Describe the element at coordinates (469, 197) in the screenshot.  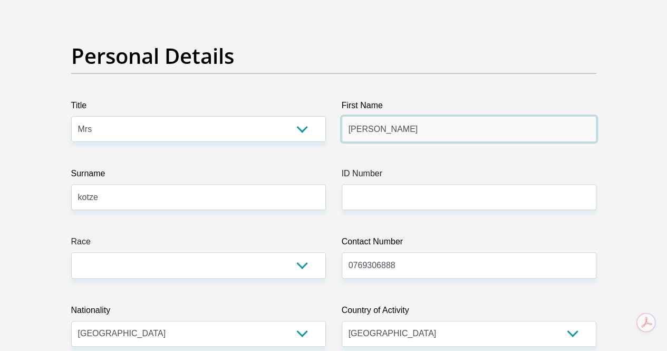
I see `input: ID Number` at that location.